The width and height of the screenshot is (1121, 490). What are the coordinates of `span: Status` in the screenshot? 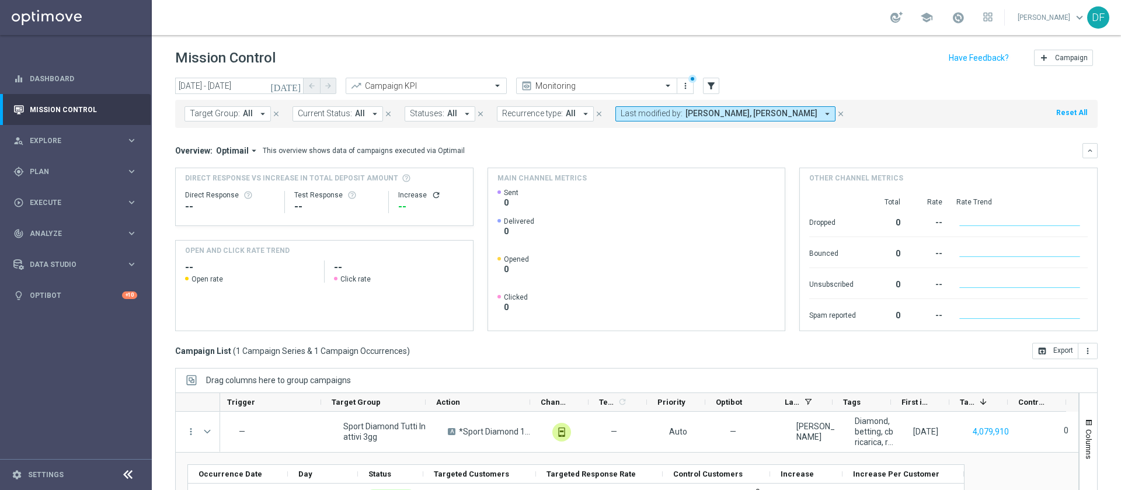 It's located at (379, 473).